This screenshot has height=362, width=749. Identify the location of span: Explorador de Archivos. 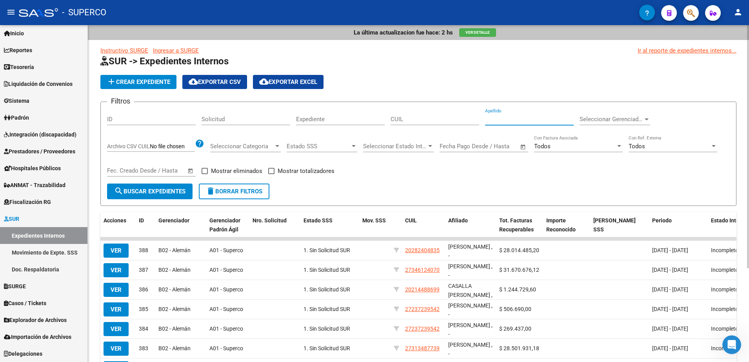
(35, 320).